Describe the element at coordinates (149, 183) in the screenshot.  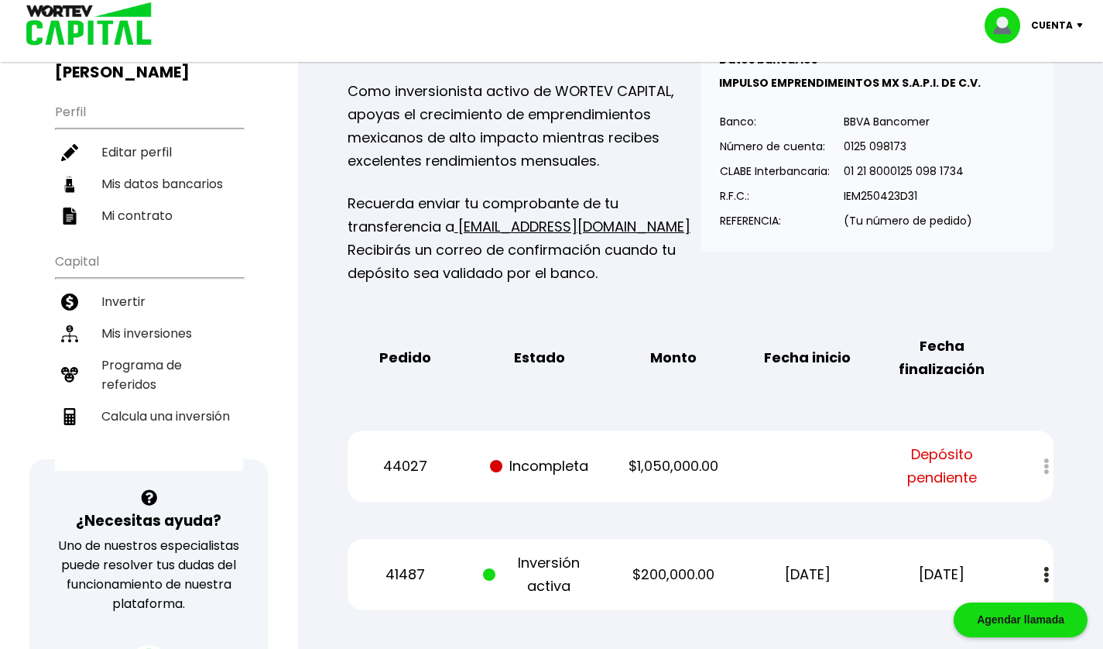
I see `li: Mis datos bancarios` at that location.